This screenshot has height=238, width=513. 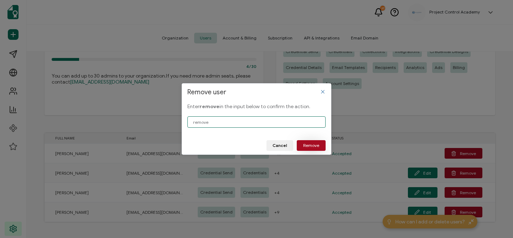 I want to click on button: Close, so click(x=323, y=92).